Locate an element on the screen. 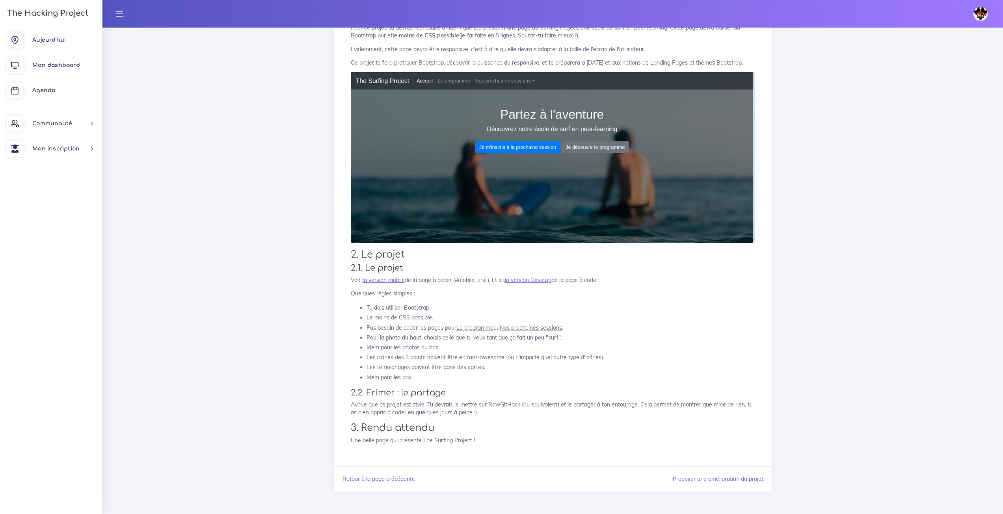 Image resolution: width=1003 pixels, height=514 pixels. span: Mon dashboard is located at coordinates (56, 65).